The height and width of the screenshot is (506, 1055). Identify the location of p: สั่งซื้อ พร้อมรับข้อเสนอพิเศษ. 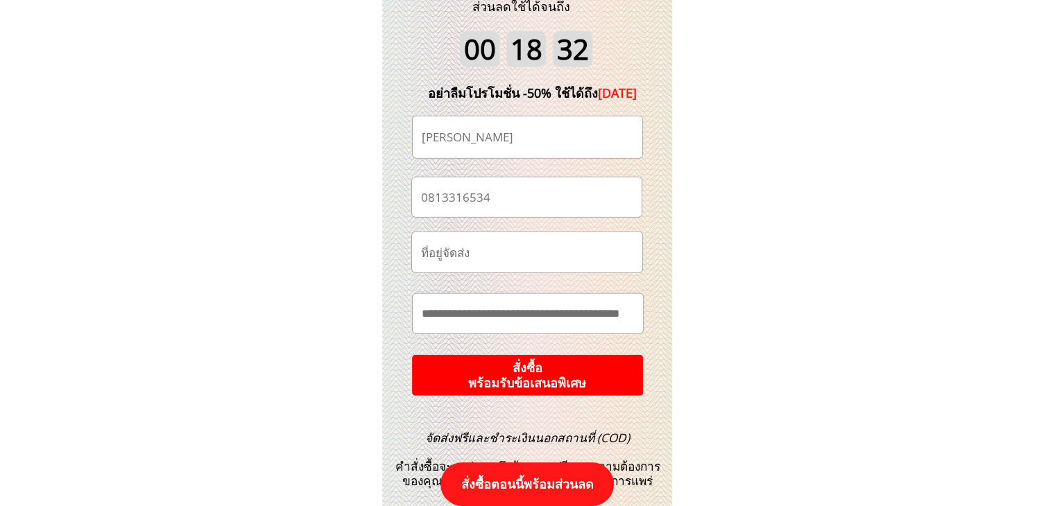
(527, 375).